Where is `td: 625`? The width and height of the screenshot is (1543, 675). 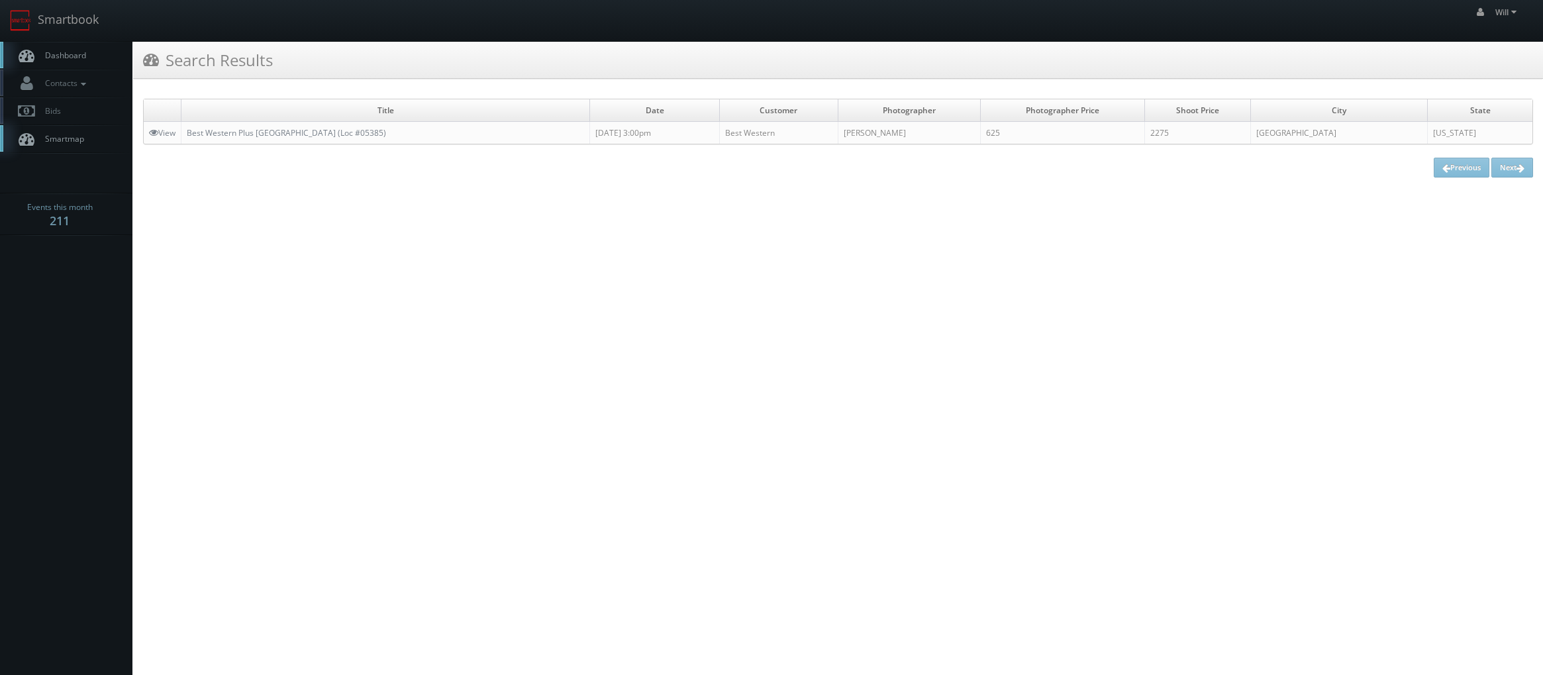 td: 625 is located at coordinates (1063, 133).